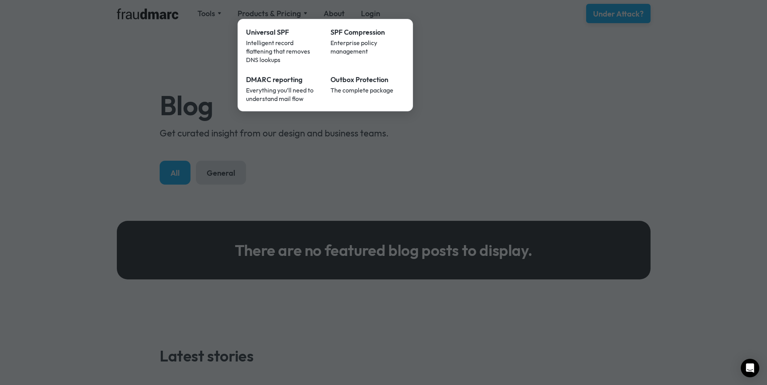 This screenshot has height=385, width=767. I want to click on nav: Products & Pricing, so click(325, 65).